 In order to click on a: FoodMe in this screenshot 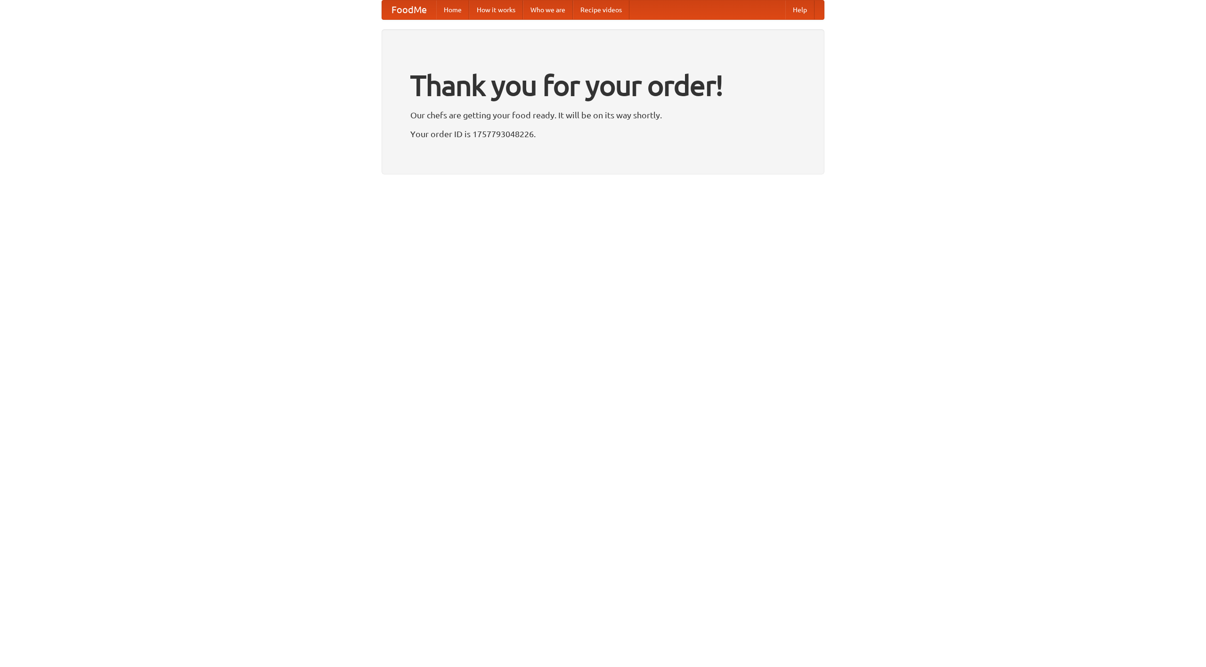, I will do `click(409, 10)`.